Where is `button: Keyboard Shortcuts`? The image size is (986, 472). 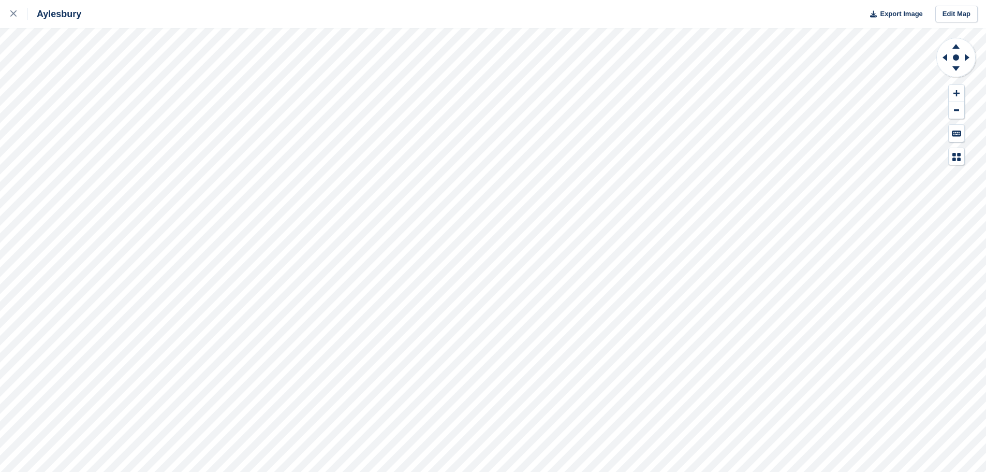 button: Keyboard Shortcuts is located at coordinates (956, 133).